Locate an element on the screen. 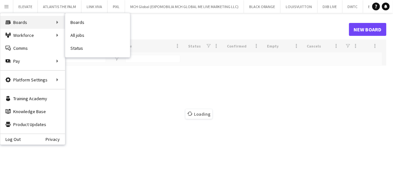  a: Privacy is located at coordinates (55, 139).